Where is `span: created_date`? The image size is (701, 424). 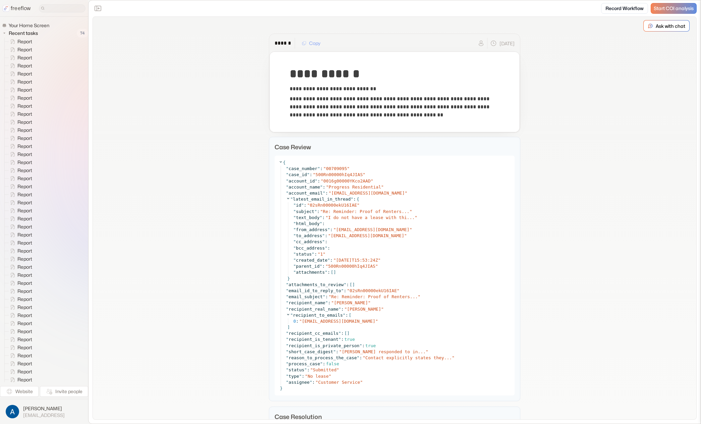
span: created_date is located at coordinates (312, 260).